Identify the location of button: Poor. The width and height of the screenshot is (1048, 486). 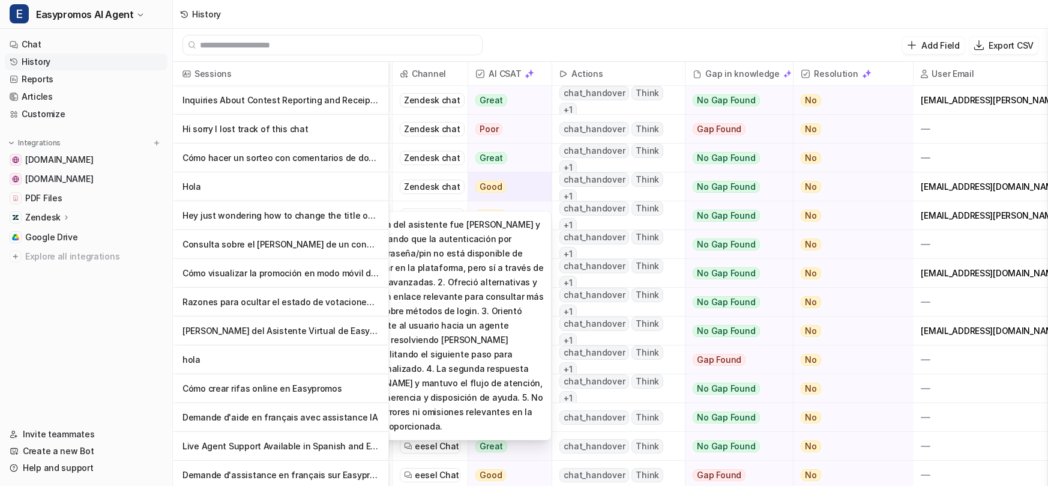
(506, 129).